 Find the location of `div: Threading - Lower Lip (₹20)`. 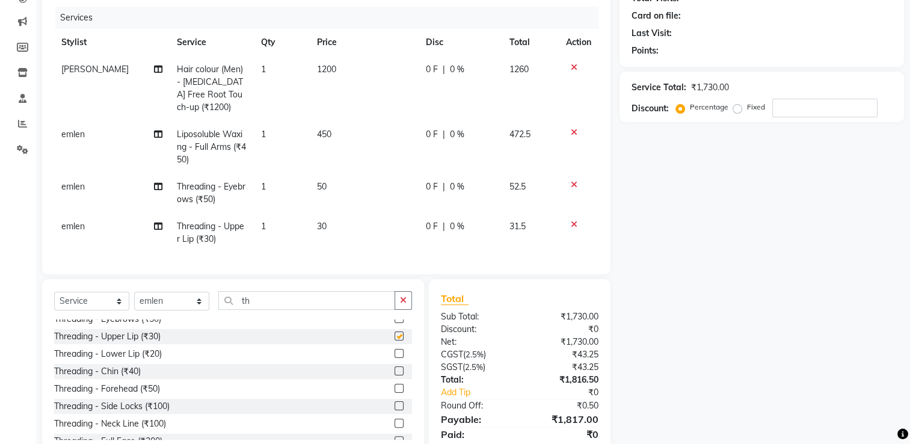

div: Threading - Lower Lip (₹20) is located at coordinates (108, 354).